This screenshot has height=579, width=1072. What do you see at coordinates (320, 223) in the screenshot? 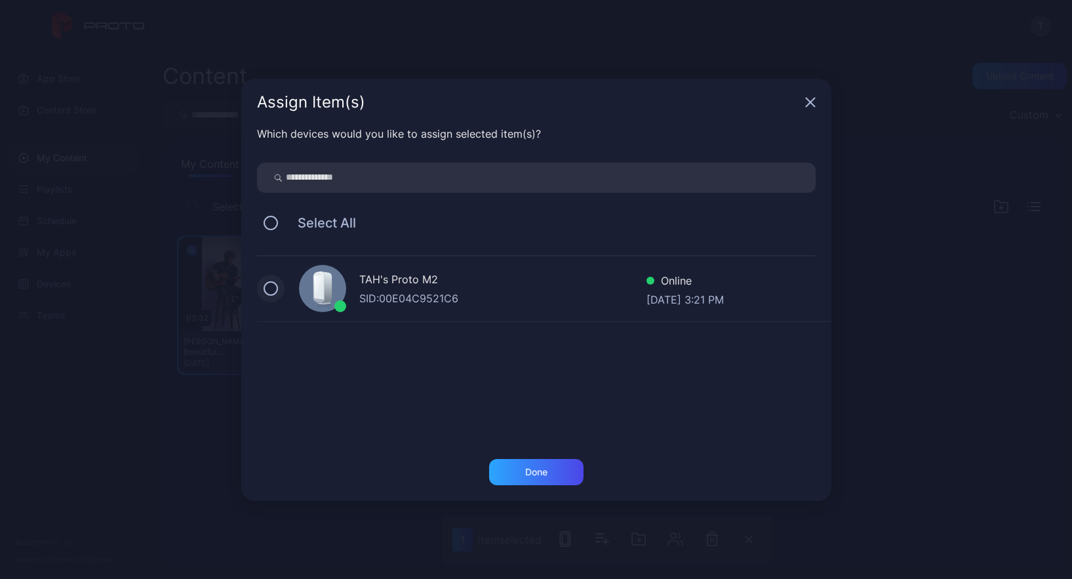
I see `span: Select All` at bounding box center [320, 223].